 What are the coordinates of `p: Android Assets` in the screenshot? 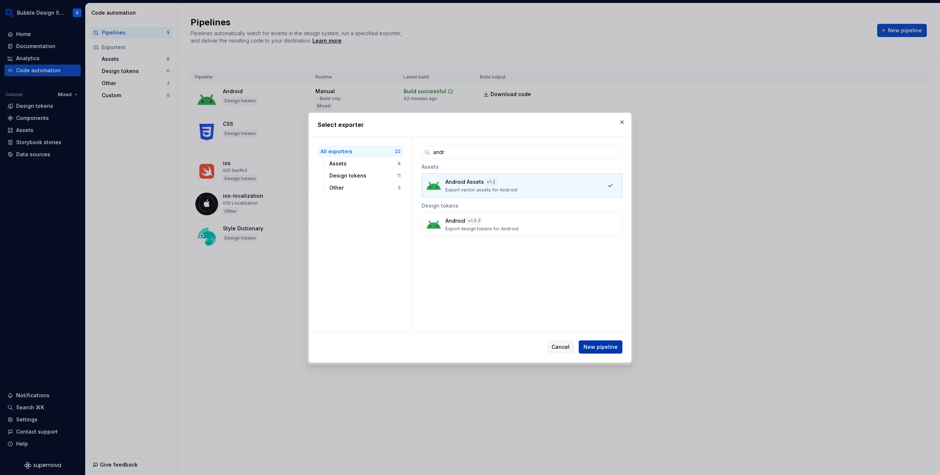 It's located at (464, 182).